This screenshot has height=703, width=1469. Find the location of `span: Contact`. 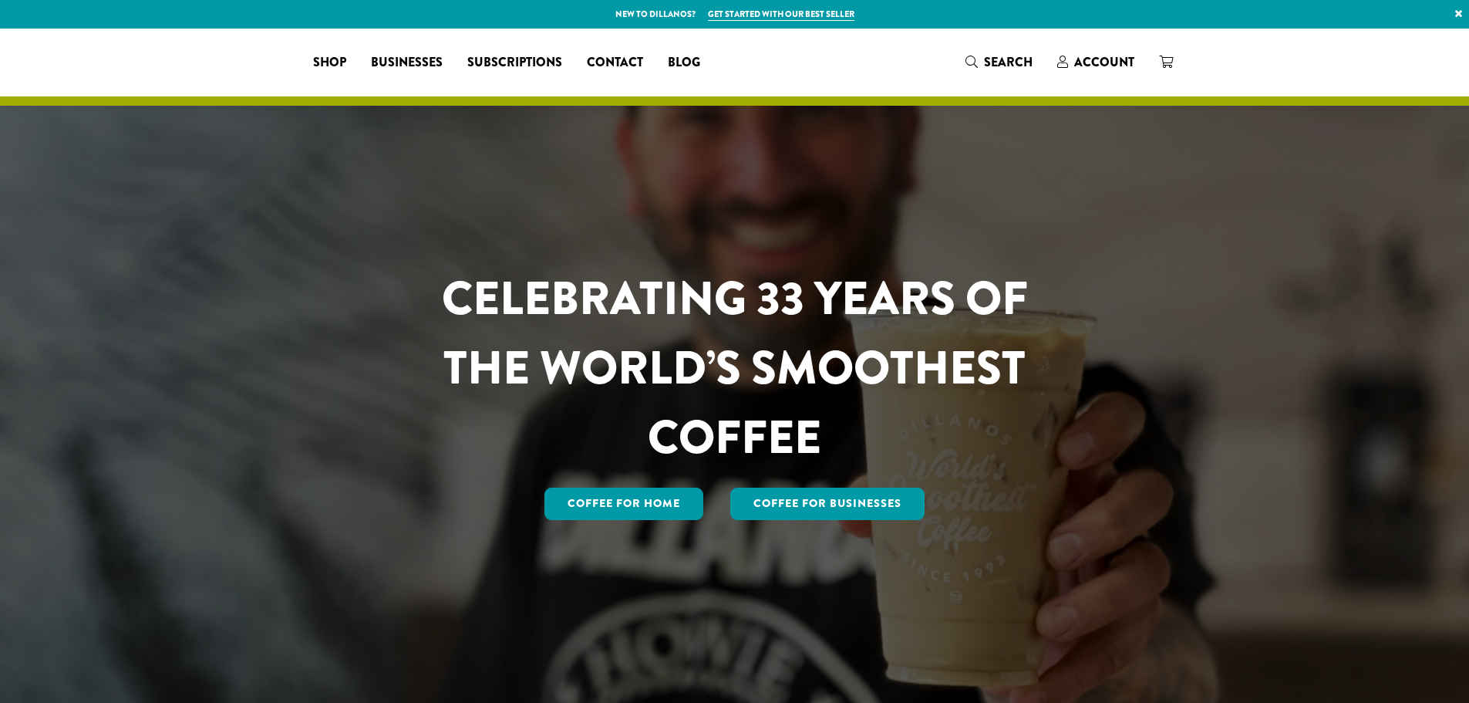

span: Contact is located at coordinates (615, 62).